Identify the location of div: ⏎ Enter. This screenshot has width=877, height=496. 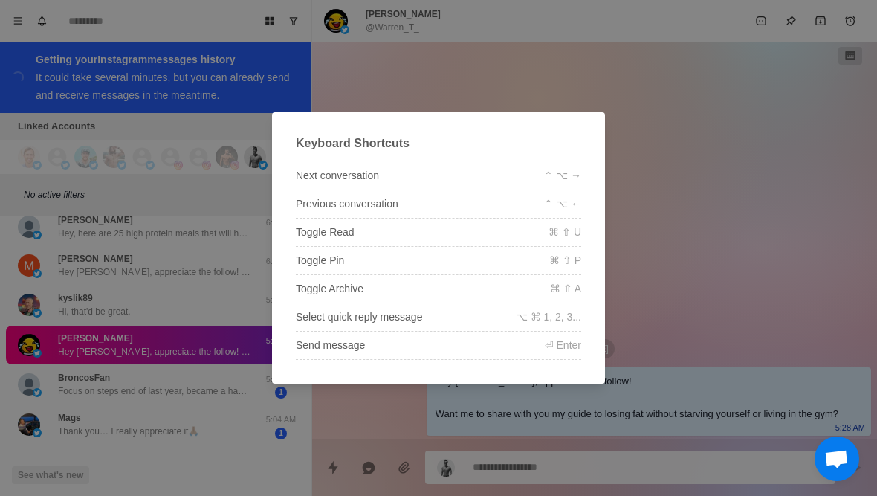
(563, 345).